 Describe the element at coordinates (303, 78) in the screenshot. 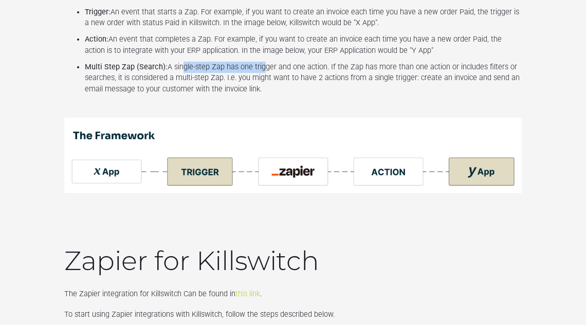

I see `li: A single-step Zap has one trigger and one action. If the Zap has more than one action or includes...` at that location.